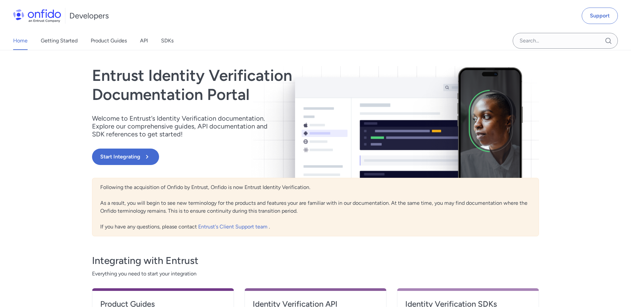 The image size is (631, 307). Describe the element at coordinates (167, 41) in the screenshot. I see `a: SDKs` at that location.